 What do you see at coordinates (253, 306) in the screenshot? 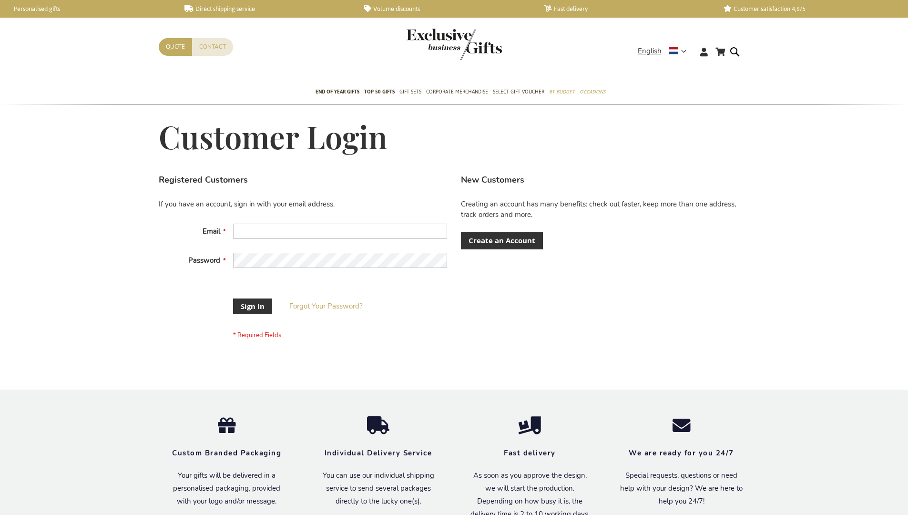
I see `button: Sign In` at bounding box center [253, 306].